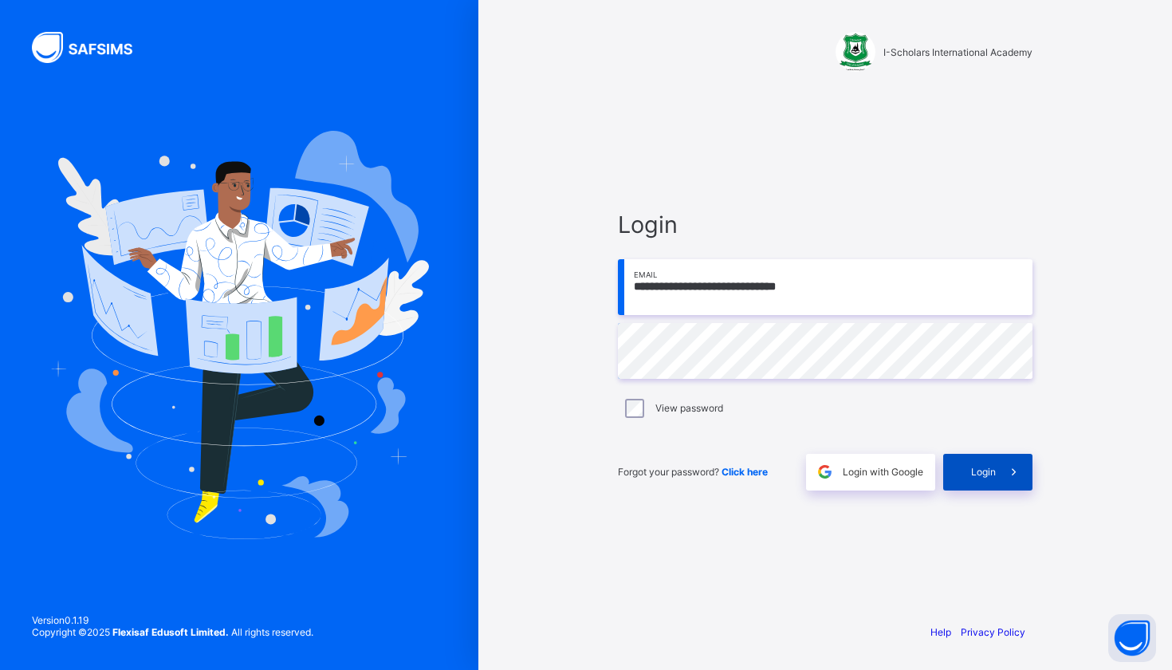 The height and width of the screenshot is (670, 1172). Describe the element at coordinates (171, 631) in the screenshot. I see `strong: Flexisaf Edusoft Limited.` at that location.